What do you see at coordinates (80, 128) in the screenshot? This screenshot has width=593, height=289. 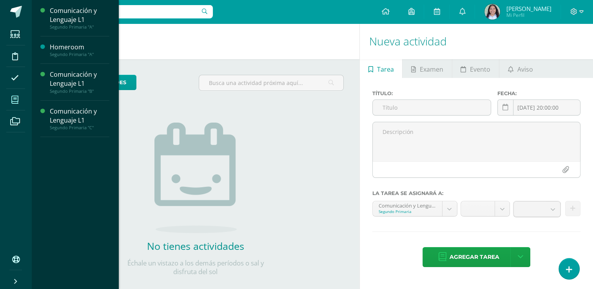 I see `div: Segundo Primaria "C"` at bounding box center [80, 128].